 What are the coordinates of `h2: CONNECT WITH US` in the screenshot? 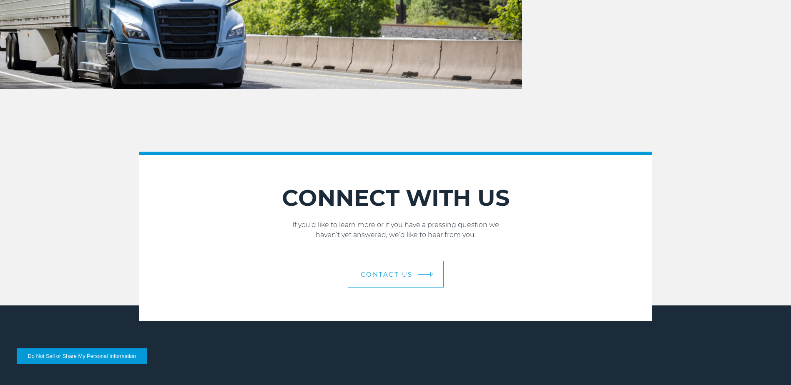 It's located at (396, 198).